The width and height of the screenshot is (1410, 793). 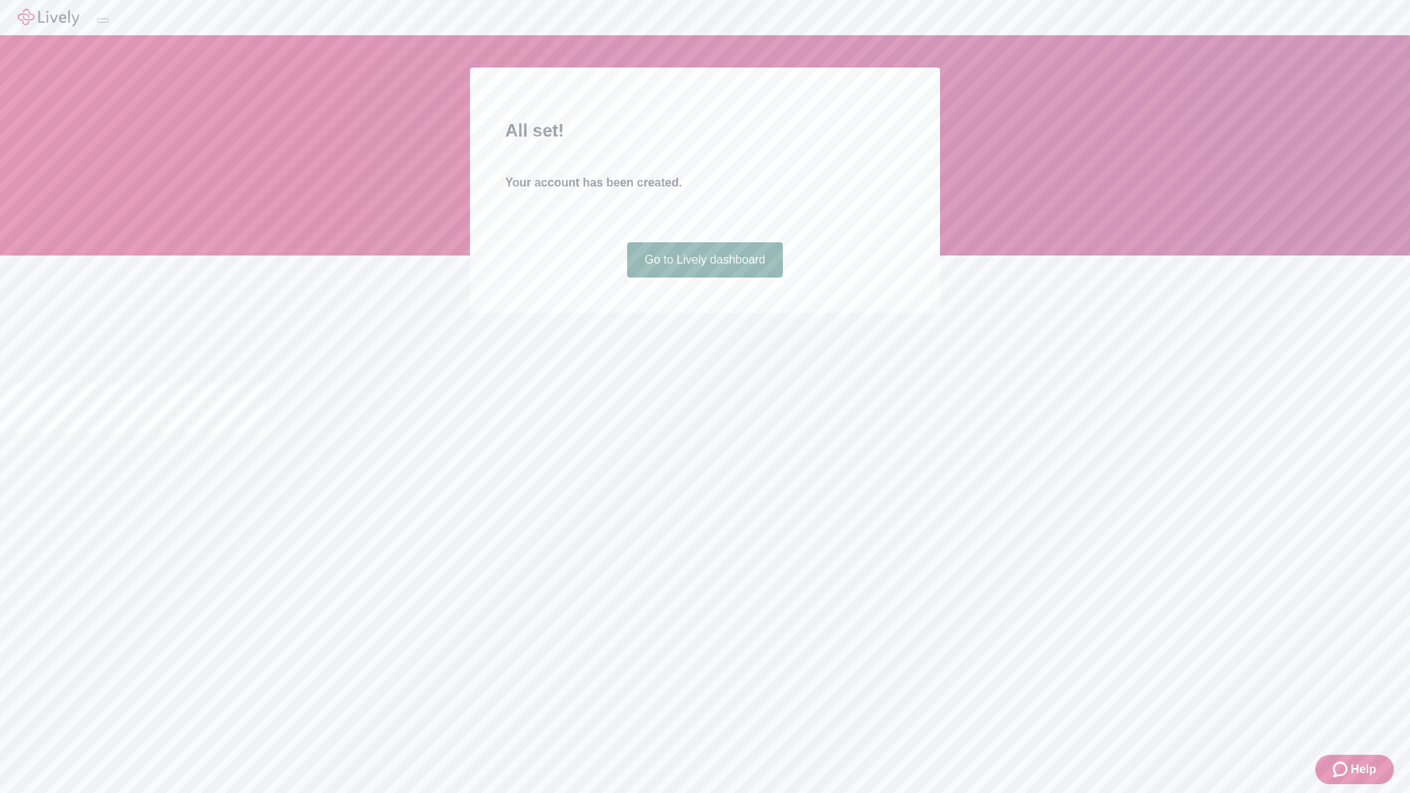 I want to click on span: Help, so click(x=1363, y=770).